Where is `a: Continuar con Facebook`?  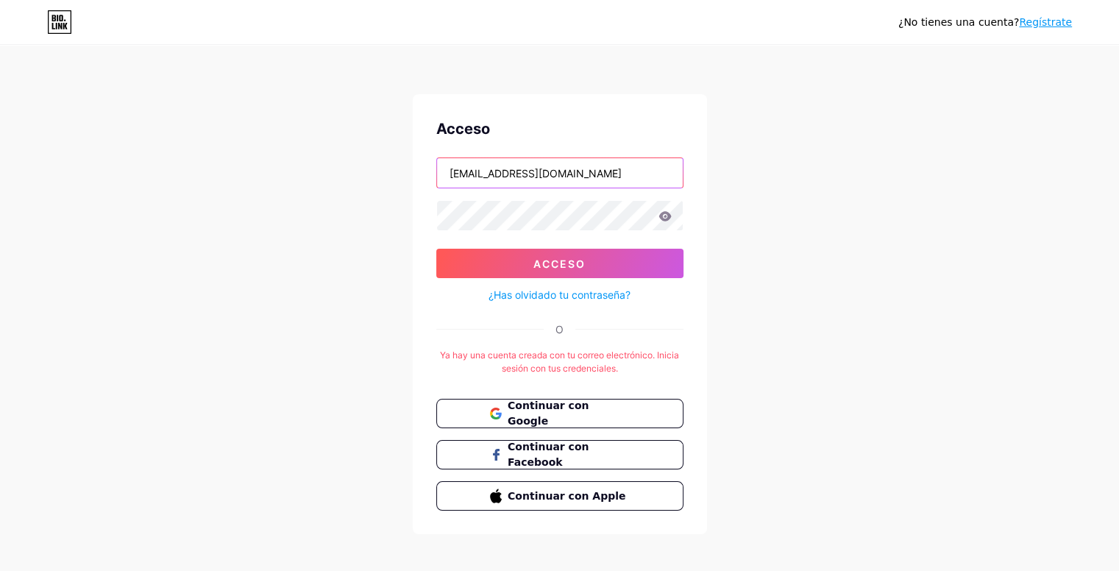 a: Continuar con Facebook is located at coordinates (560, 455).